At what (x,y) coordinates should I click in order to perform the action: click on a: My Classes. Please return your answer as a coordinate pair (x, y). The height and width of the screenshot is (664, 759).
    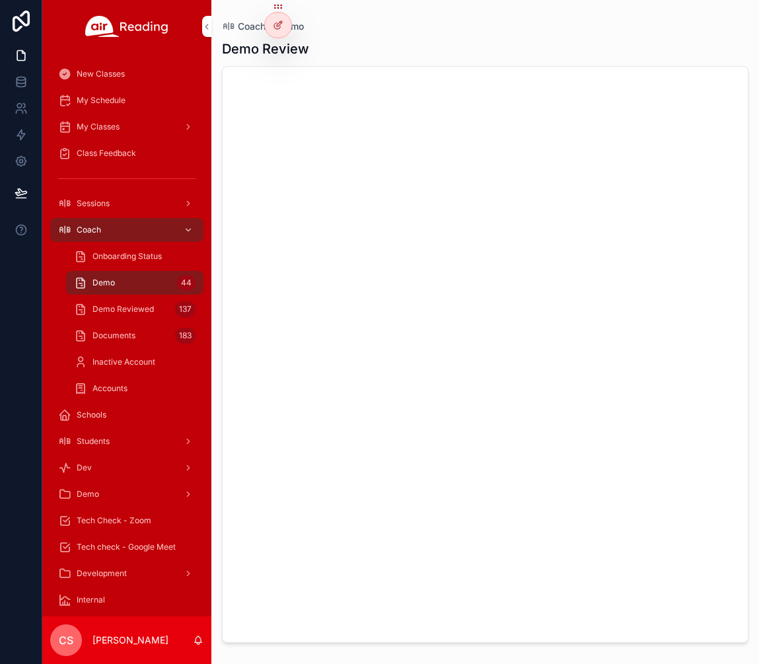
    Looking at the image, I should click on (127, 127).